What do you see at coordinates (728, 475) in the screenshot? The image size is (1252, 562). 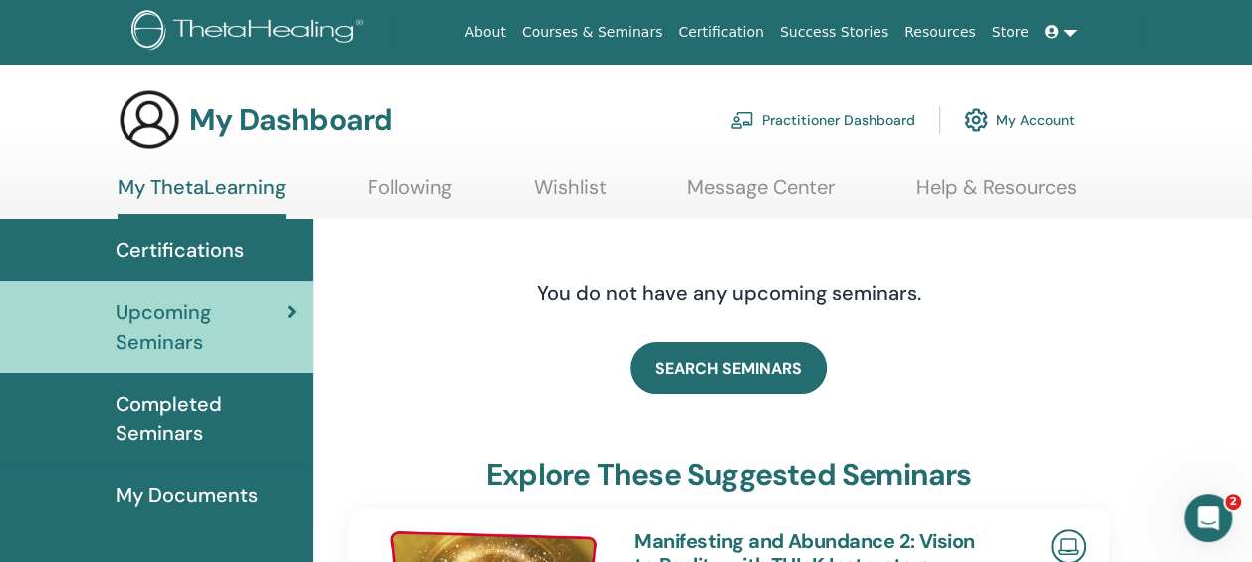 I see `h3: explore these suggested seminars` at bounding box center [728, 475].